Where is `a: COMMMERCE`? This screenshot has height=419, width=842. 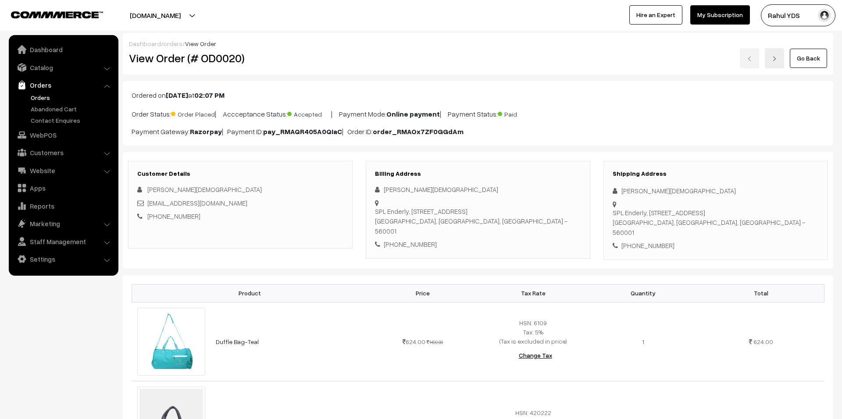 a: COMMMERCE is located at coordinates (49, 14).